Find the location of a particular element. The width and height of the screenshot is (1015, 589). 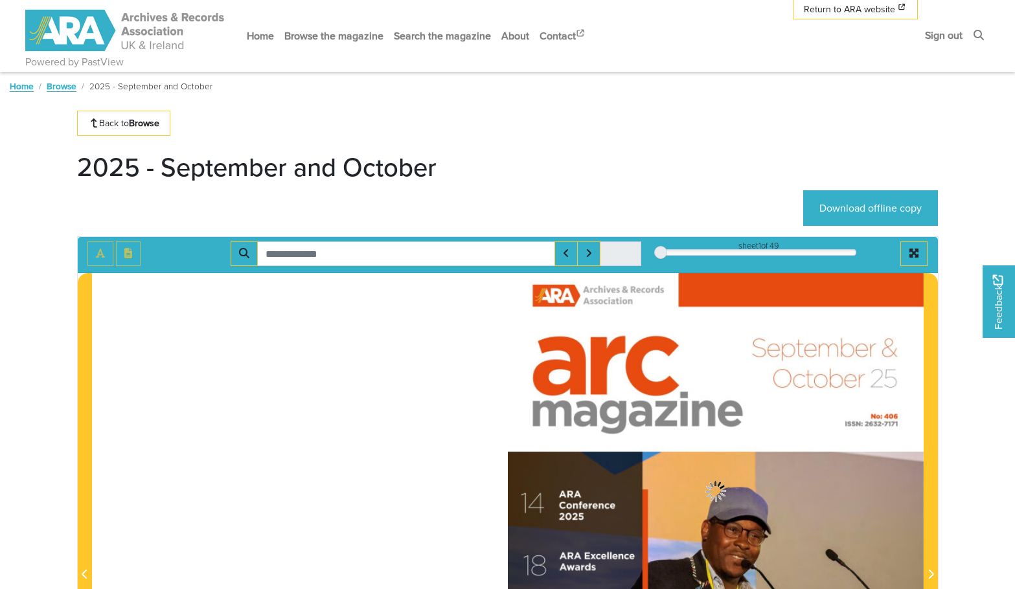

a: Contact is located at coordinates (563, 36).